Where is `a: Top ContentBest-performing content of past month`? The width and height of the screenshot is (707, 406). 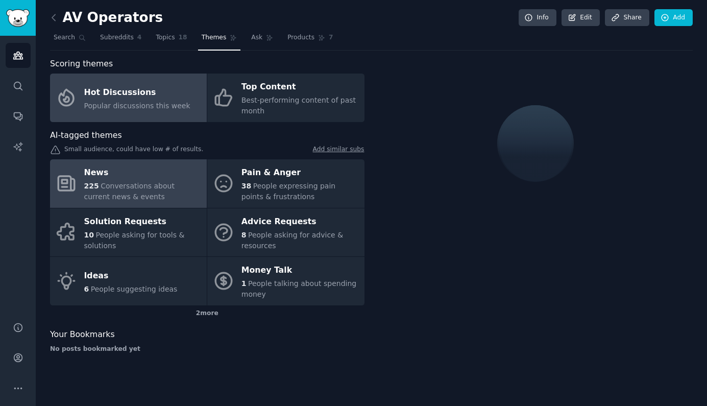
a: Top ContentBest-performing content of past month is located at coordinates (285, 98).